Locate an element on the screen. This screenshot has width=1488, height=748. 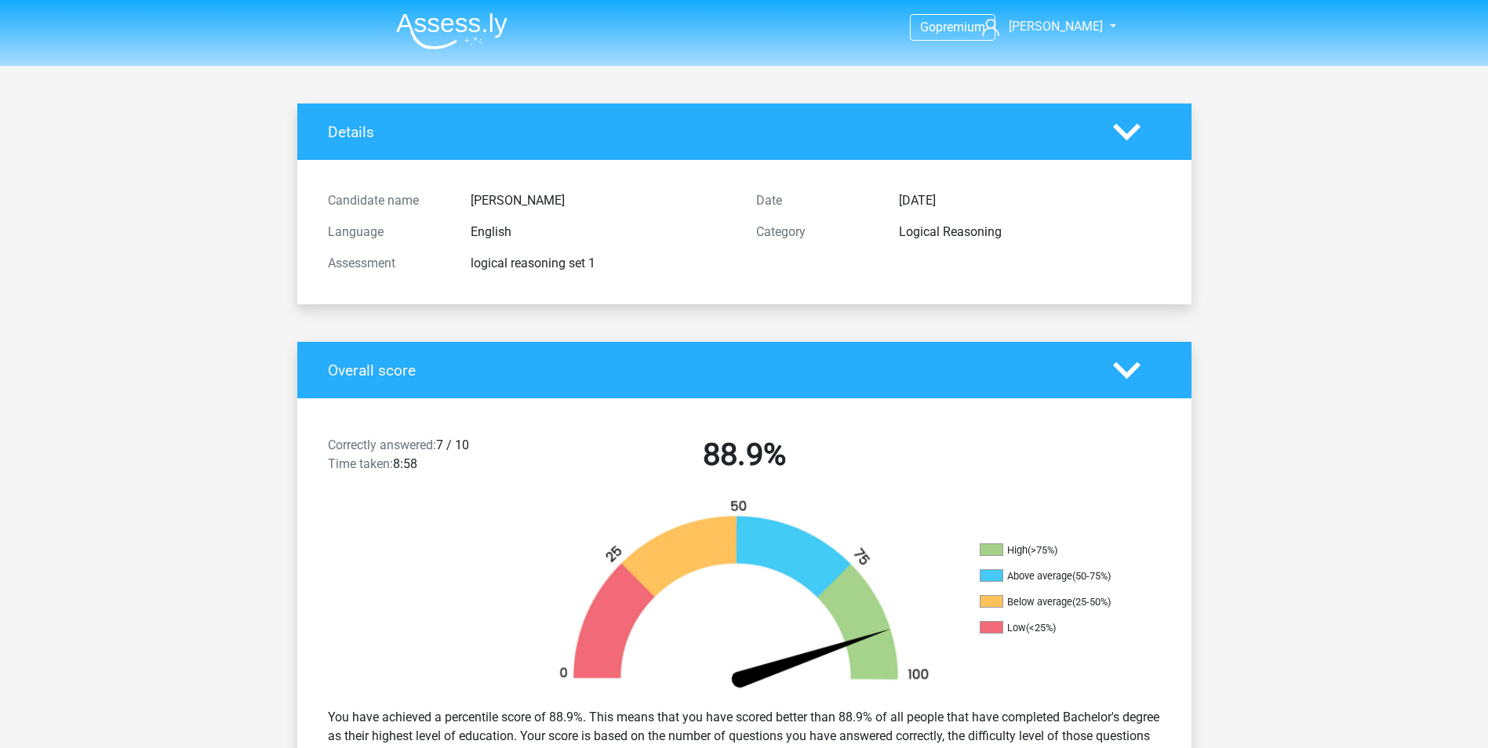
span: premium is located at coordinates (960, 27).